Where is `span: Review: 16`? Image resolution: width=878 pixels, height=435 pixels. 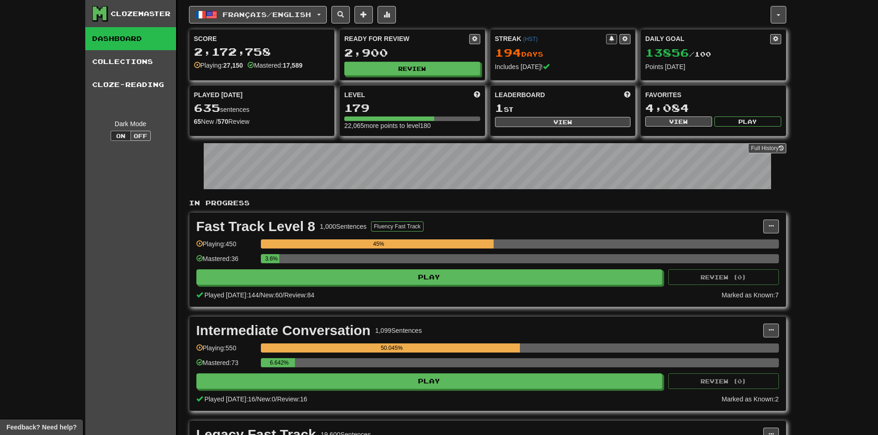
span: Review: 16 is located at coordinates (292, 399).